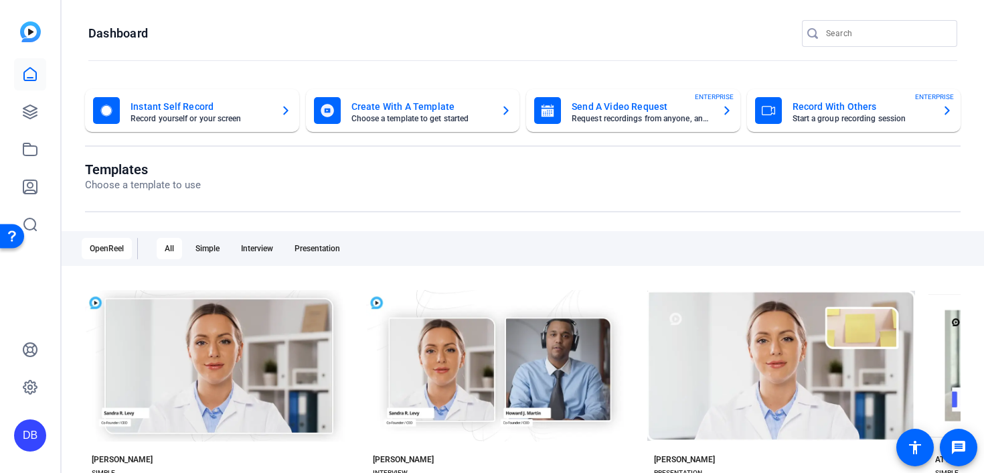 This screenshot has width=984, height=473. What do you see at coordinates (886, 33) in the screenshot?
I see `input: Search` at bounding box center [886, 33].